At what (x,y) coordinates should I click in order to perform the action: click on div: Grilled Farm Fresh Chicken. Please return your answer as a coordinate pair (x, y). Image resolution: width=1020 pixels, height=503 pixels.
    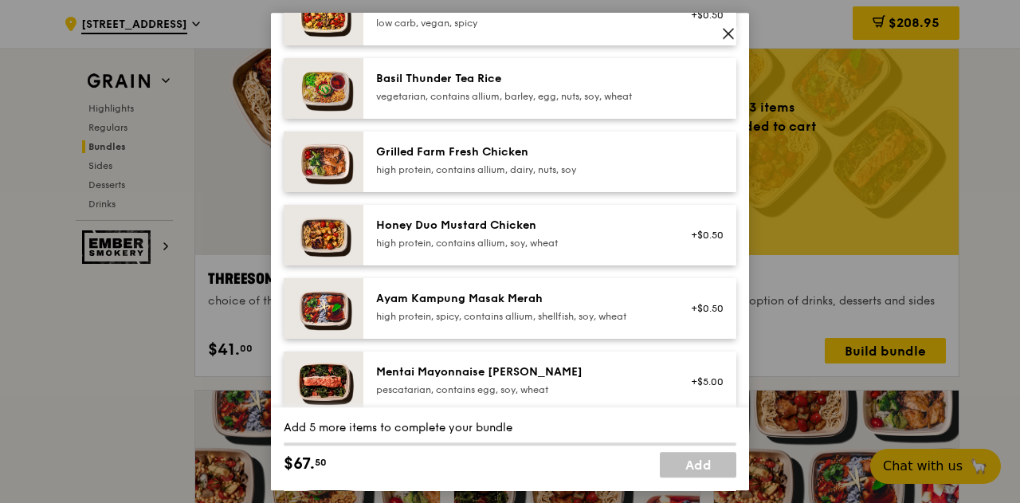
    Looking at the image, I should click on (519, 152).